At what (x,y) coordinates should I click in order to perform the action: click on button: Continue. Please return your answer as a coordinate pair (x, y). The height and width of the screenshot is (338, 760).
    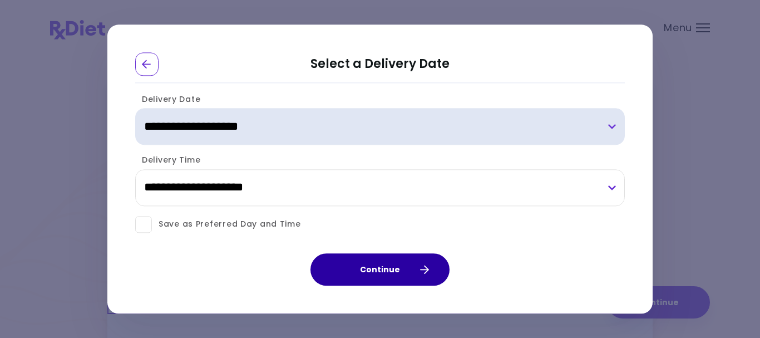
    Looking at the image, I should click on (380, 269).